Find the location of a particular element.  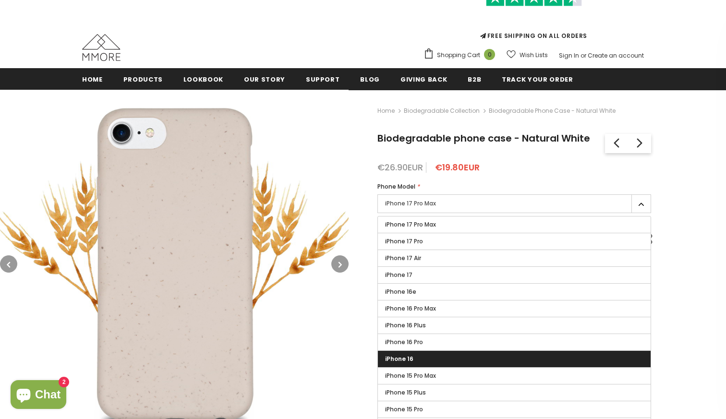

span: iPhone 16 Pro is located at coordinates (404, 342).